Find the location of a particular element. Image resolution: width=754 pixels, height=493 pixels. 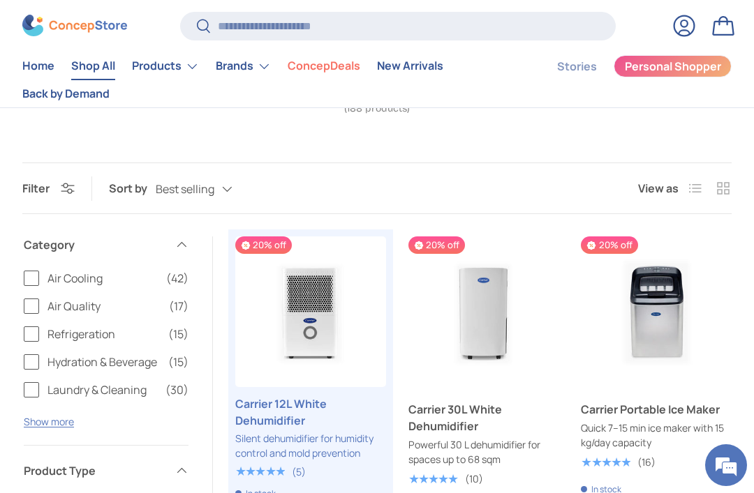

nav: Primary is located at coordinates (273, 80).